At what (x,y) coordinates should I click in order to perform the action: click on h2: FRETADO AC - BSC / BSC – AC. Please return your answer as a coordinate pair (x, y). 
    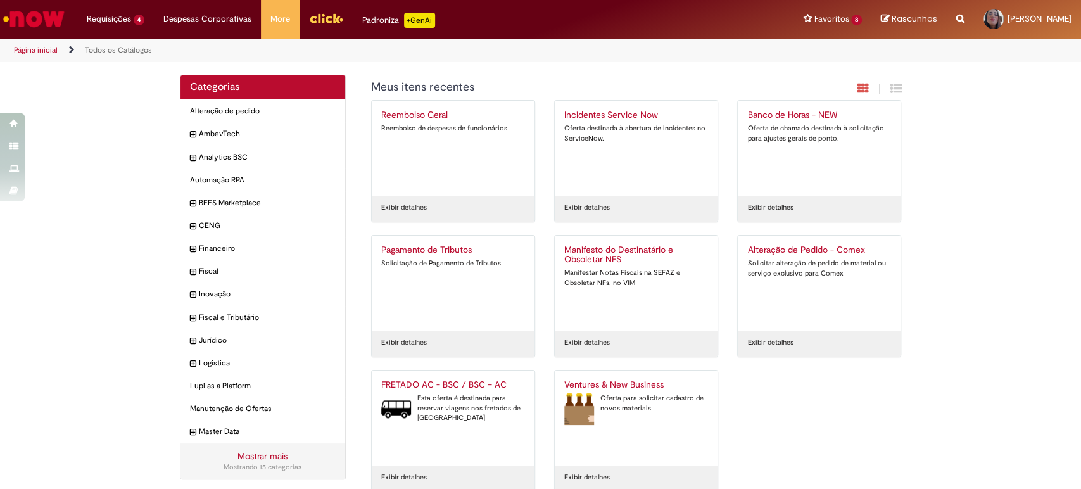
    Looking at the image, I should click on (453, 385).